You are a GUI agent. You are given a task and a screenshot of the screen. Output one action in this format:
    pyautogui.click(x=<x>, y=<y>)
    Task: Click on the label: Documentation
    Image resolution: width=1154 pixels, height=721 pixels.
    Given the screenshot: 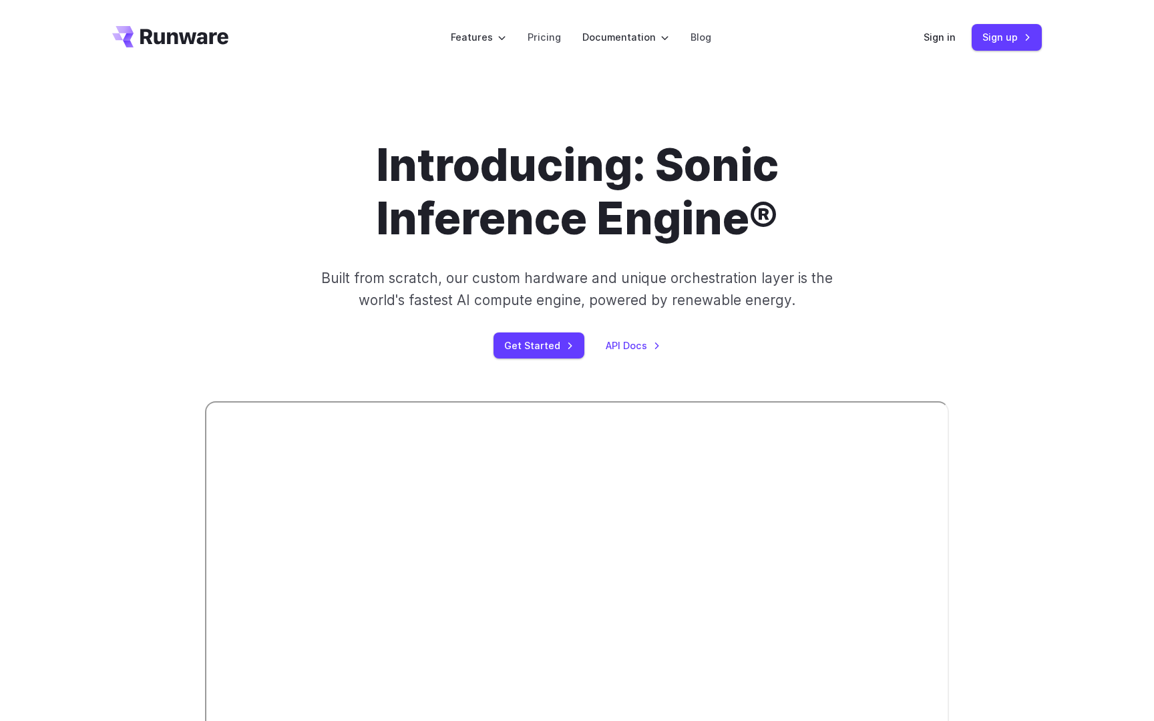 What is the action you would take?
    pyautogui.click(x=626, y=37)
    